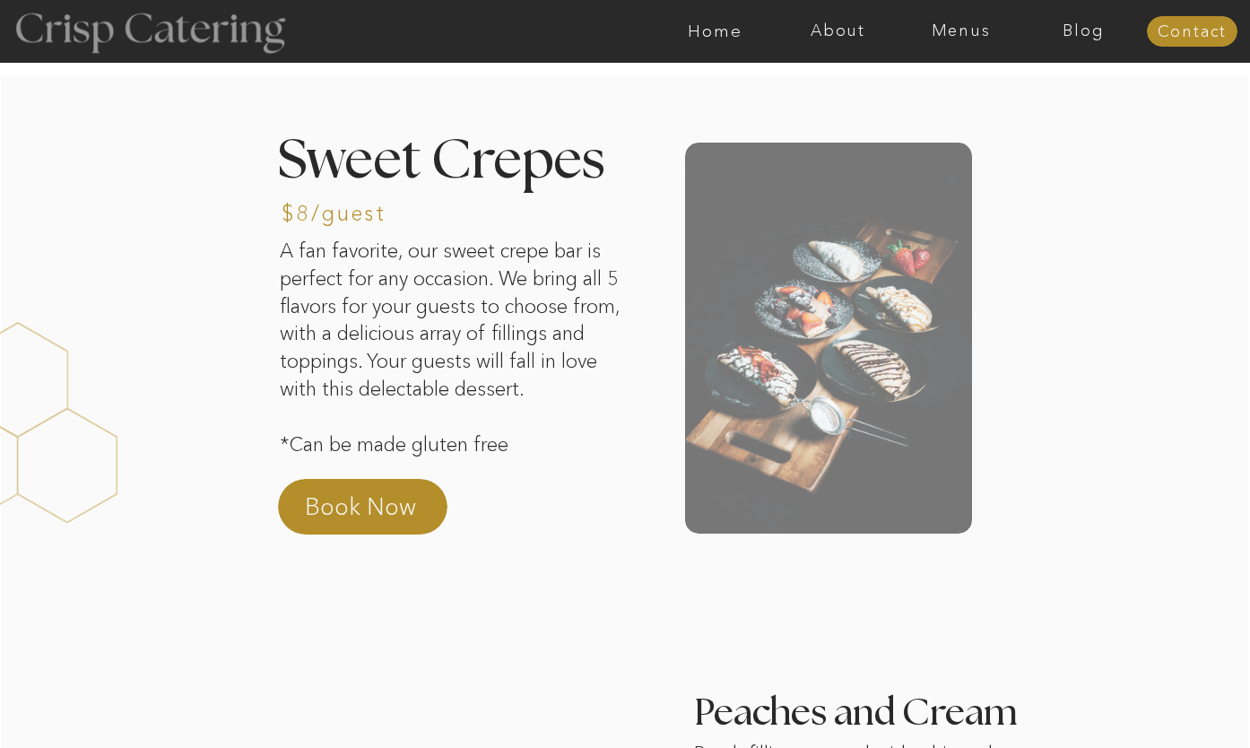  I want to click on a: Blog, so click(1083, 31).